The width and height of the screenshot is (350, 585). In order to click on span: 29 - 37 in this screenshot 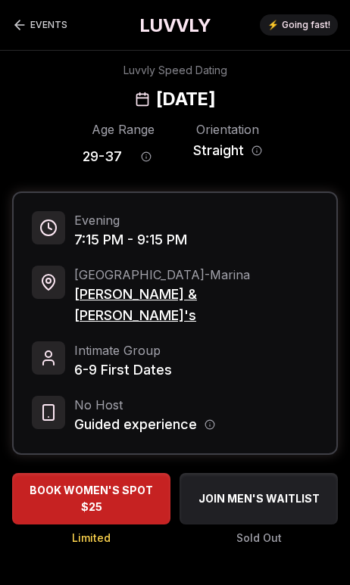, I will do `click(102, 157)`.